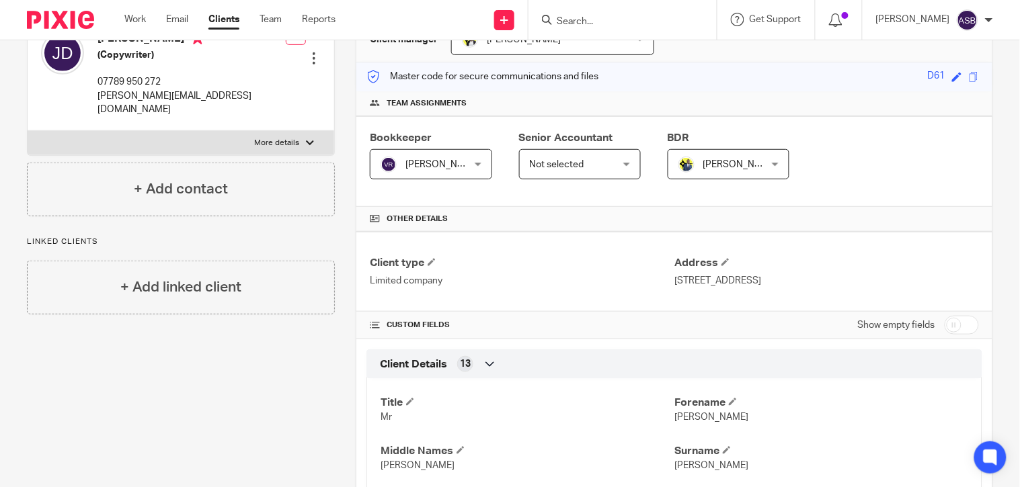  Describe the element at coordinates (135, 19) in the screenshot. I see `a: Work` at that location.